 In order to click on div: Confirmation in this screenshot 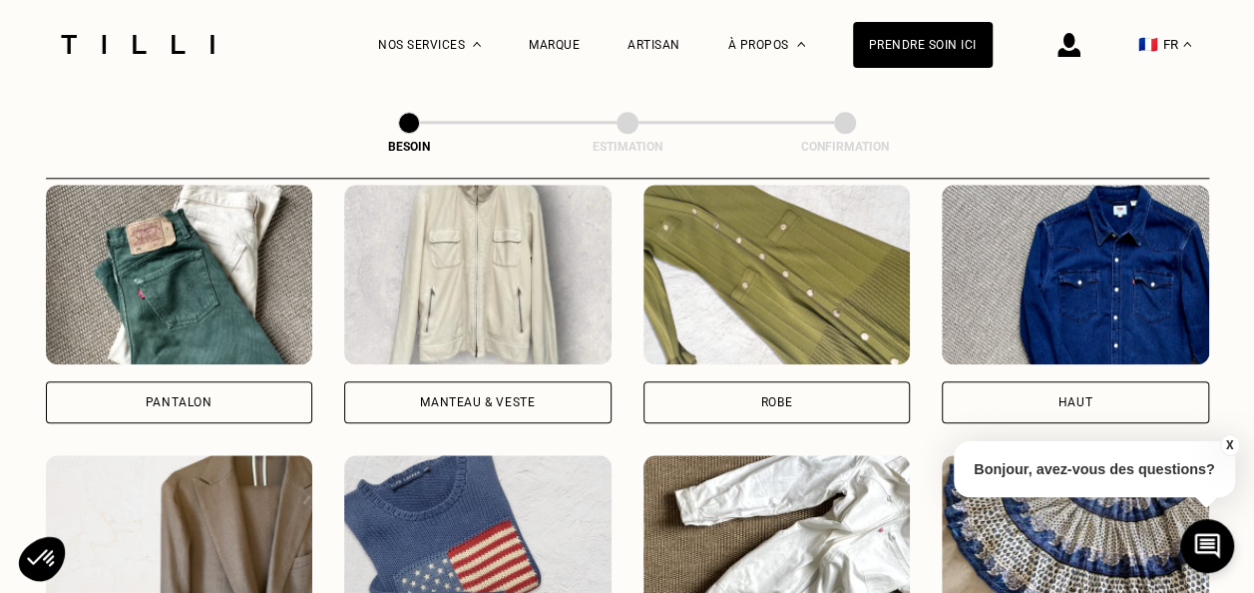, I will do `click(845, 147)`.